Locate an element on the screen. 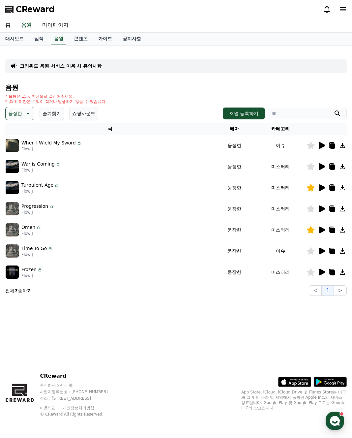 The width and height of the screenshot is (352, 438). a: 마이페이지 is located at coordinates (55, 25).